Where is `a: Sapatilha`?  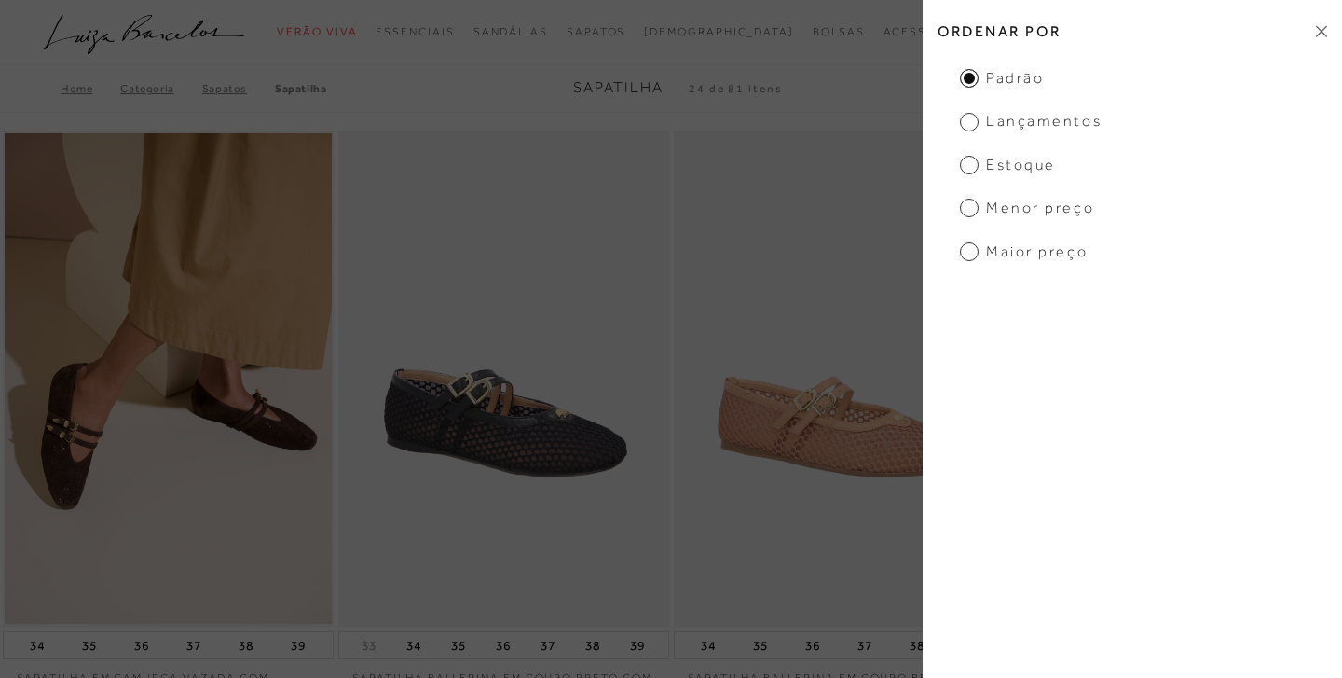 a: Sapatilha is located at coordinates (300, 89).